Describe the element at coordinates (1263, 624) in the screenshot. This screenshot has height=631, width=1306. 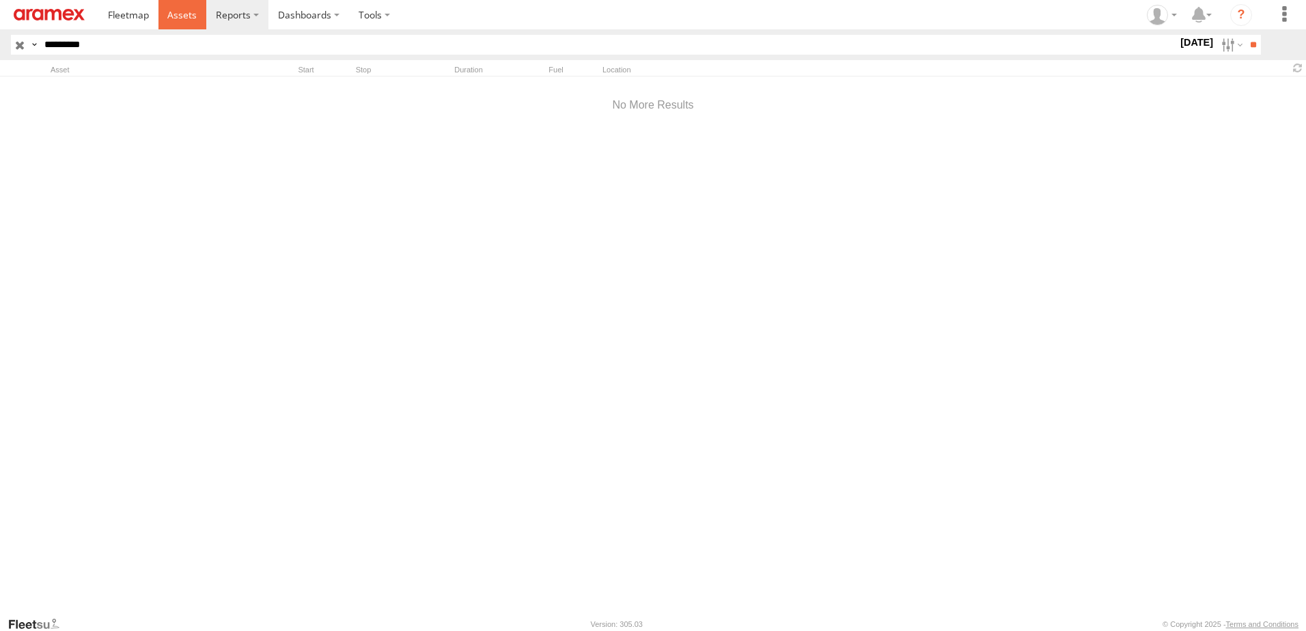
I see `a: Terms and Conditions` at that location.